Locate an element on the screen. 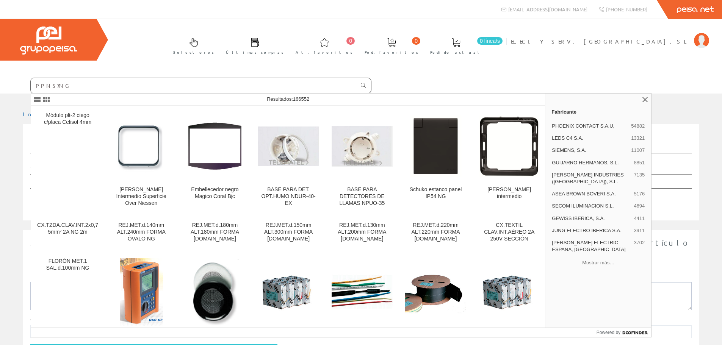 The image size is (722, 345). img: Grupo Peisa is located at coordinates (49, 41).